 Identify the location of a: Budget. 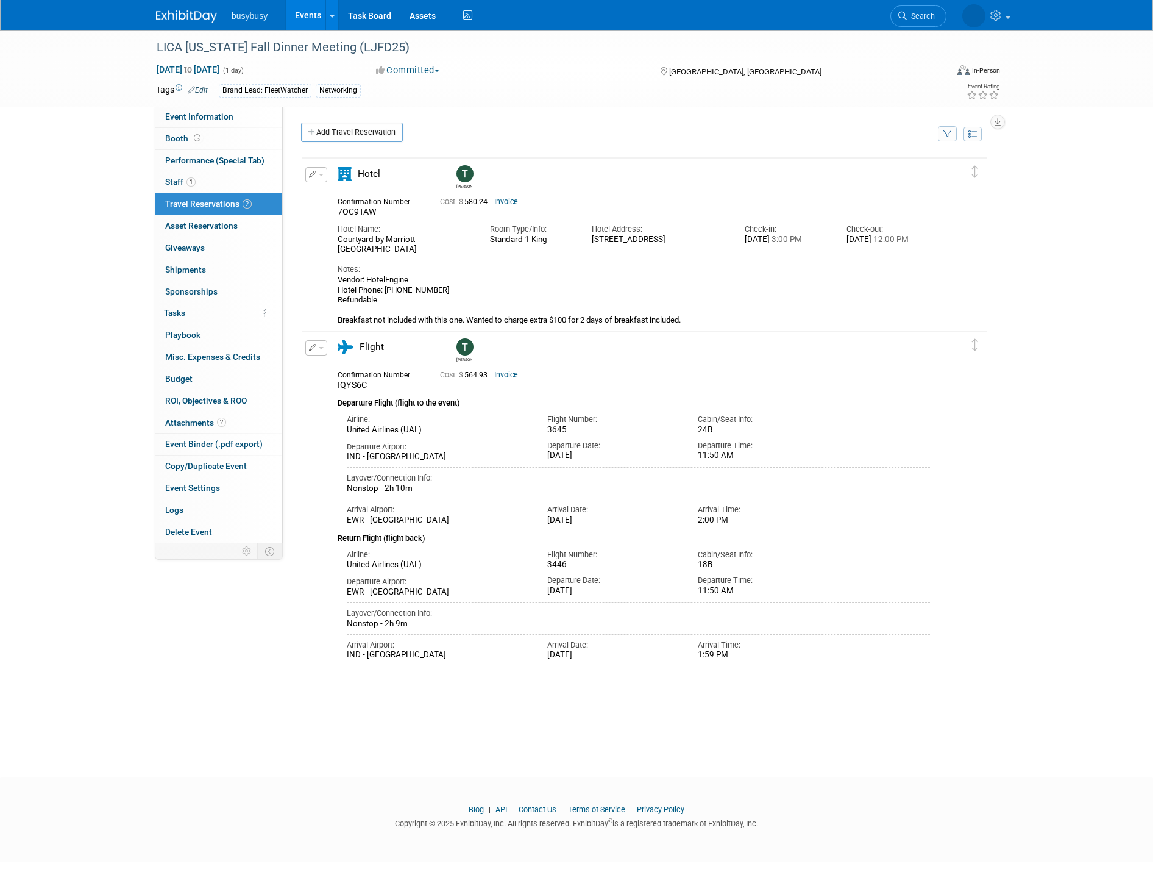
(219, 379).